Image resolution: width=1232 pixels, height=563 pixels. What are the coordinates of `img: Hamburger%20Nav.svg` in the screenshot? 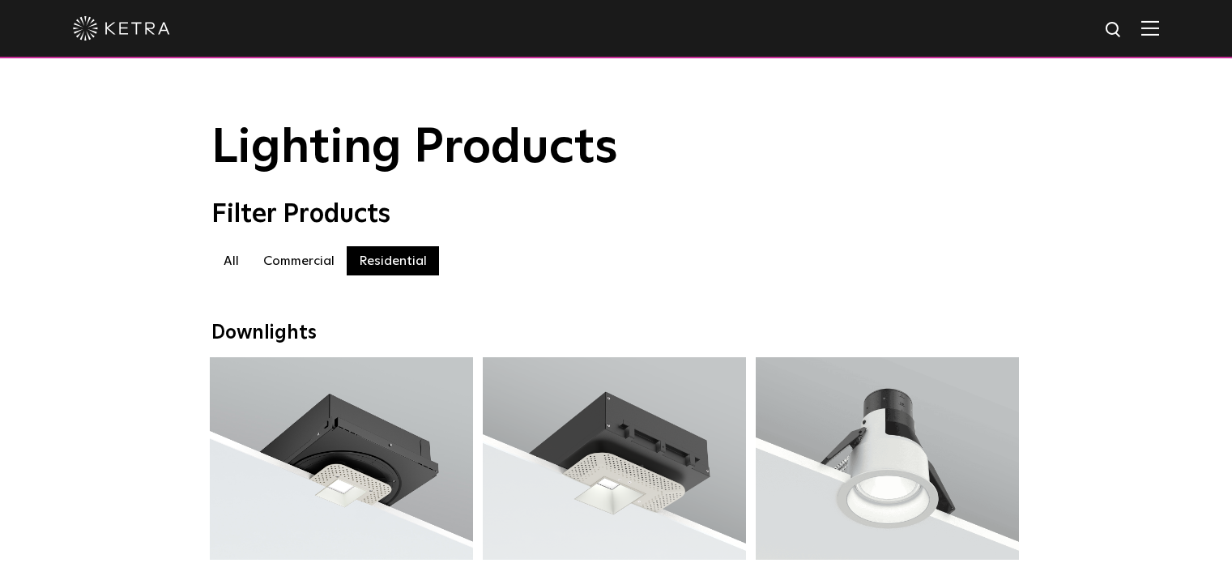 It's located at (1151, 28).